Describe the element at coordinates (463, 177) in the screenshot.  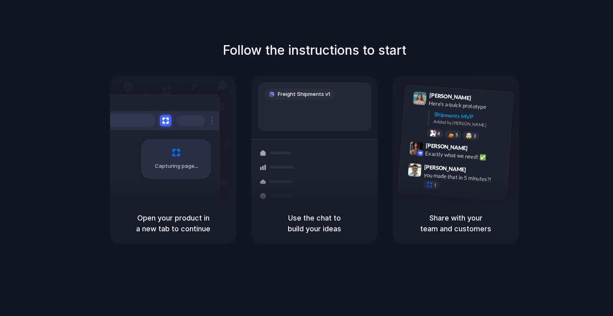
I see `div: you made that in 5 minutes?!` at that location.